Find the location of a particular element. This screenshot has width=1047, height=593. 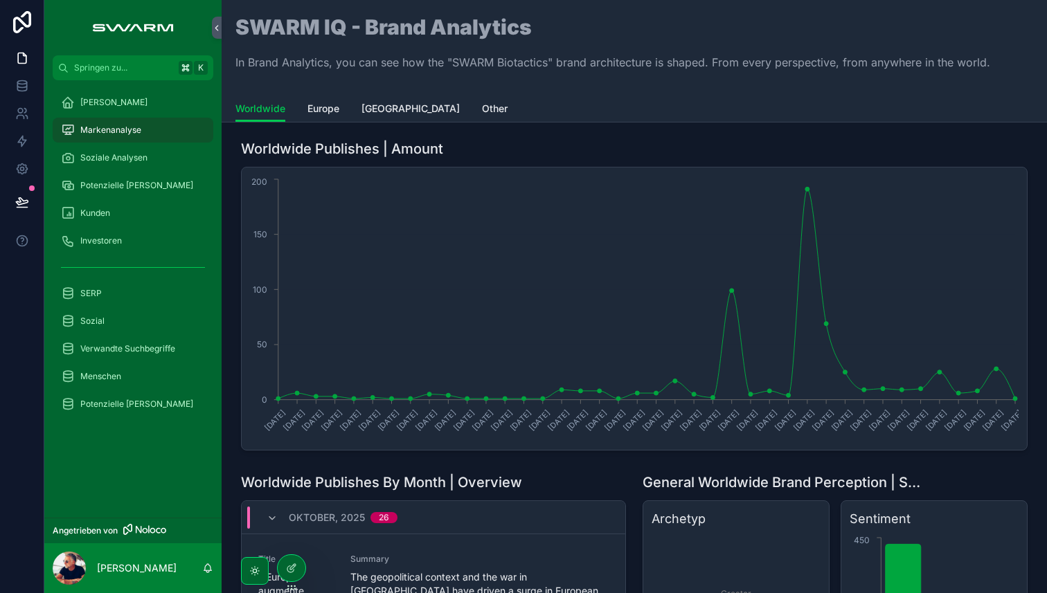

a: SERP is located at coordinates (133, 294).